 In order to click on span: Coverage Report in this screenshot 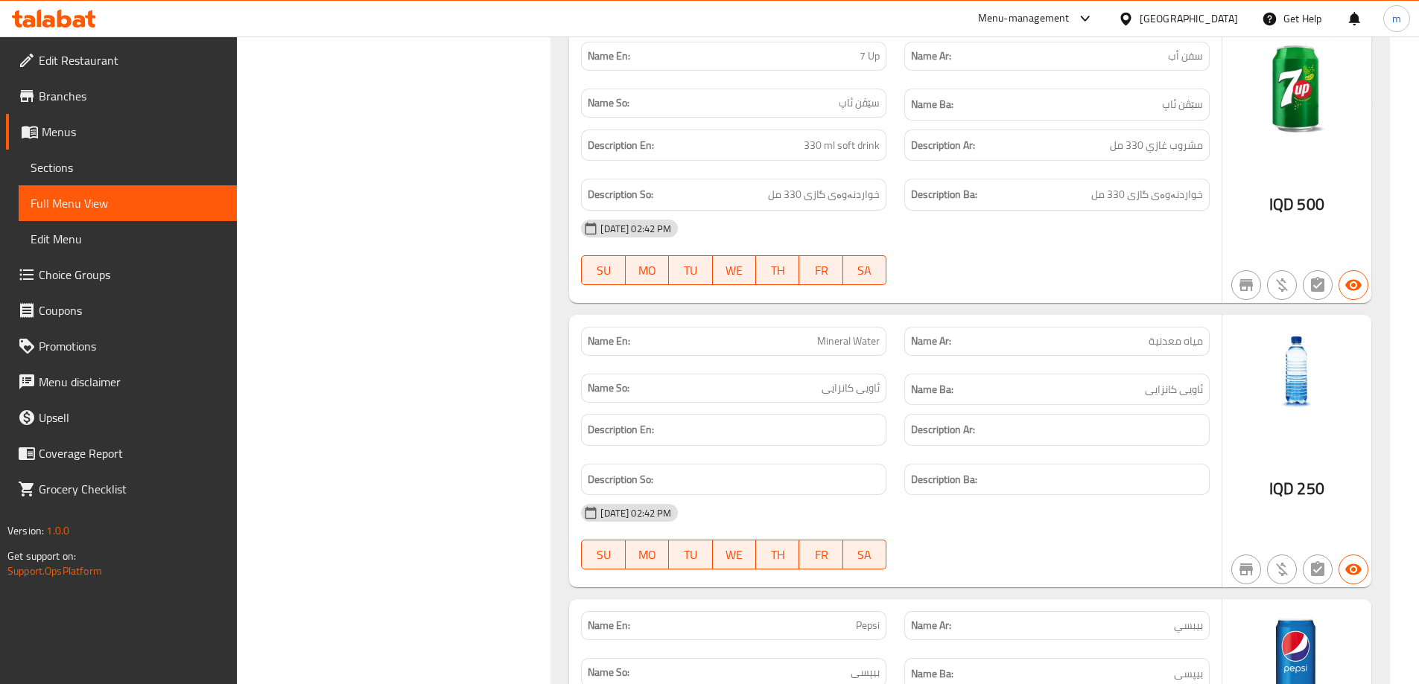, I will do `click(132, 454)`.